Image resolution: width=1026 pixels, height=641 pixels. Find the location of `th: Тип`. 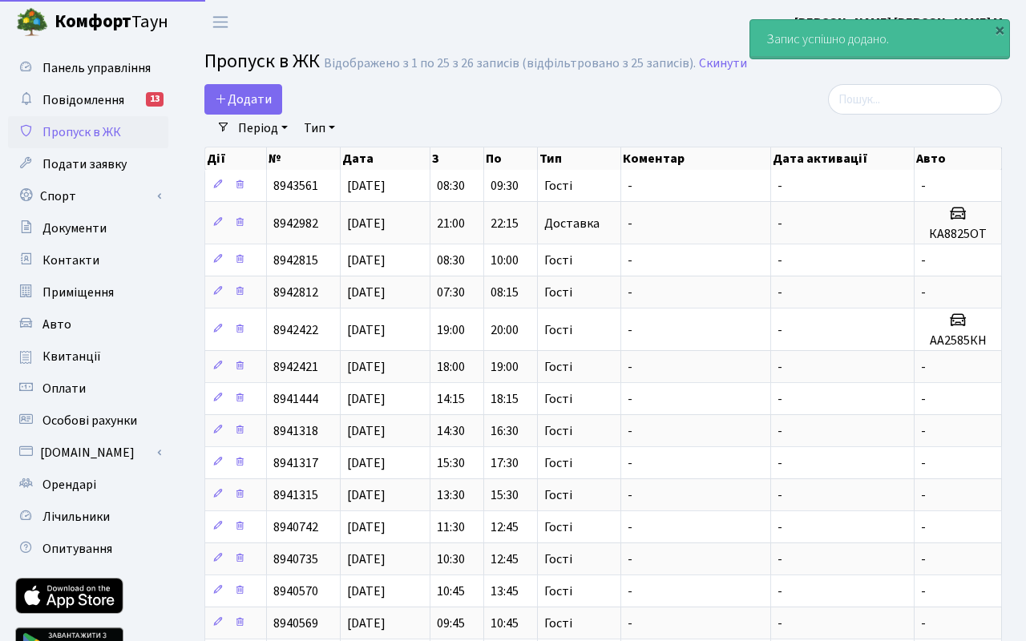

th: Тип is located at coordinates (579, 159).